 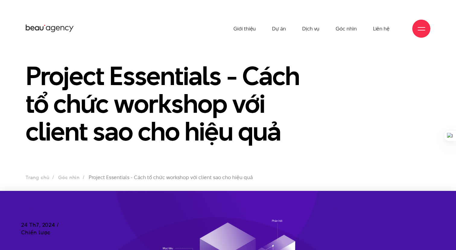 I want to click on h1: Project Essentials - Cách tổ chức workshop với client sao cho hiệu quả, so click(x=176, y=103).